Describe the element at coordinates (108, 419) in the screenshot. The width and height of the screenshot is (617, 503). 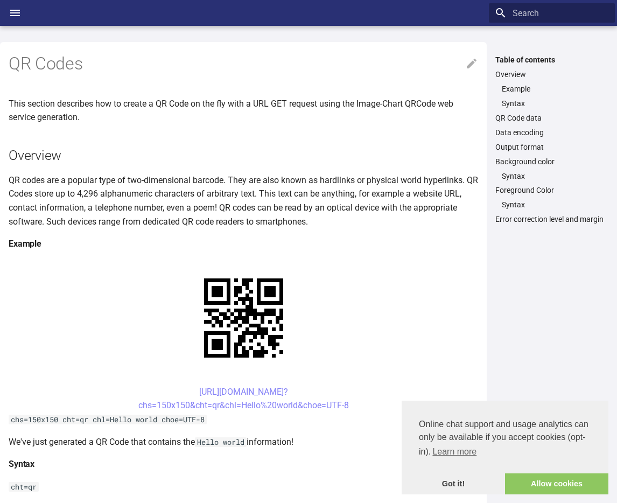
I see `code: chs=150x150 cht=qr chl=Hello world choe=UTF-8` at that location.